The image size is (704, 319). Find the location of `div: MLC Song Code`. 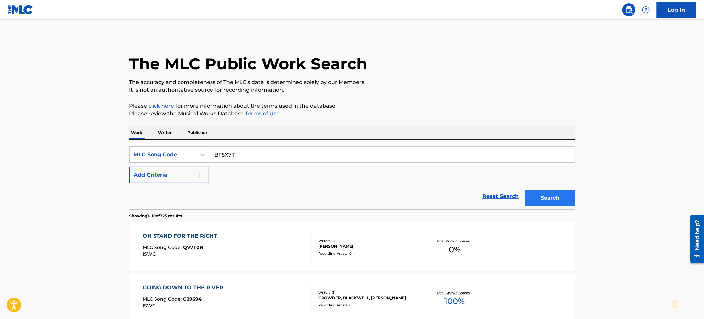

div: MLC Song Code is located at coordinates (163, 155).